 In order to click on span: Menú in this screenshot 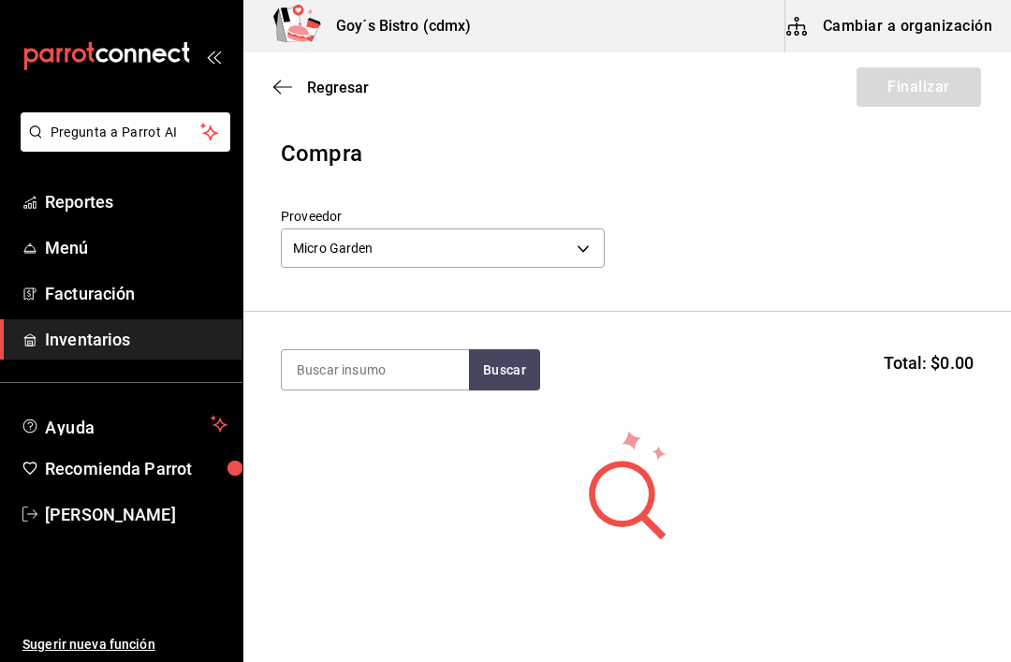, I will do `click(136, 247)`.